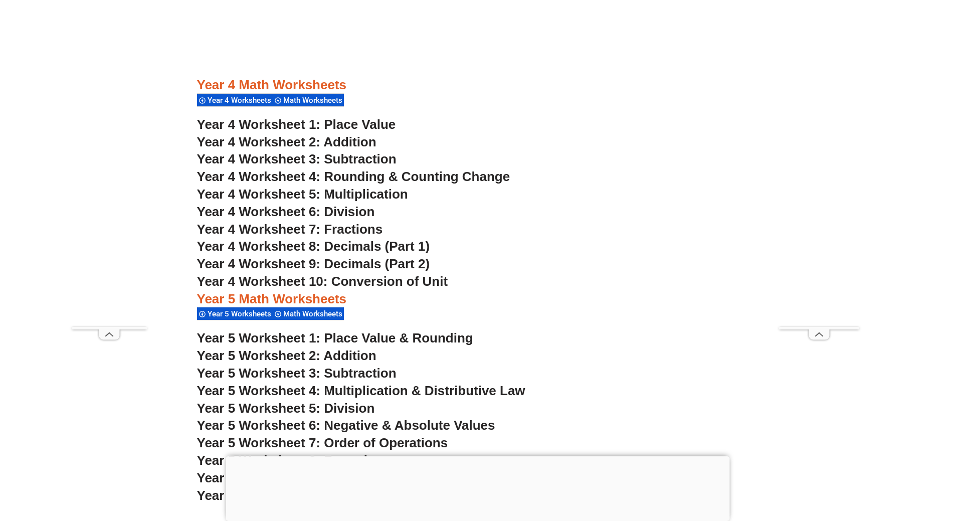  Describe the element at coordinates (241, 100) in the screenshot. I see `span: Year 4 Worksheets` at that location.